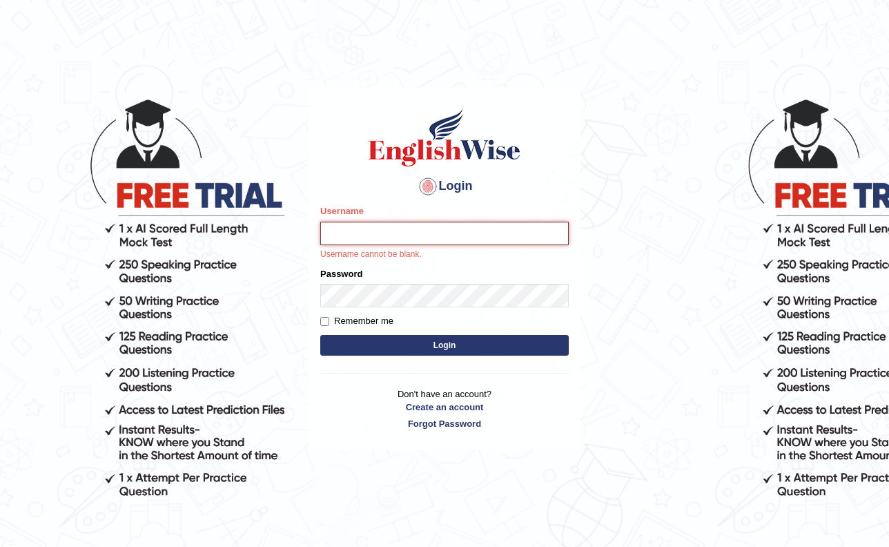  Describe the element at coordinates (341, 273) in the screenshot. I see `label: Password` at that location.